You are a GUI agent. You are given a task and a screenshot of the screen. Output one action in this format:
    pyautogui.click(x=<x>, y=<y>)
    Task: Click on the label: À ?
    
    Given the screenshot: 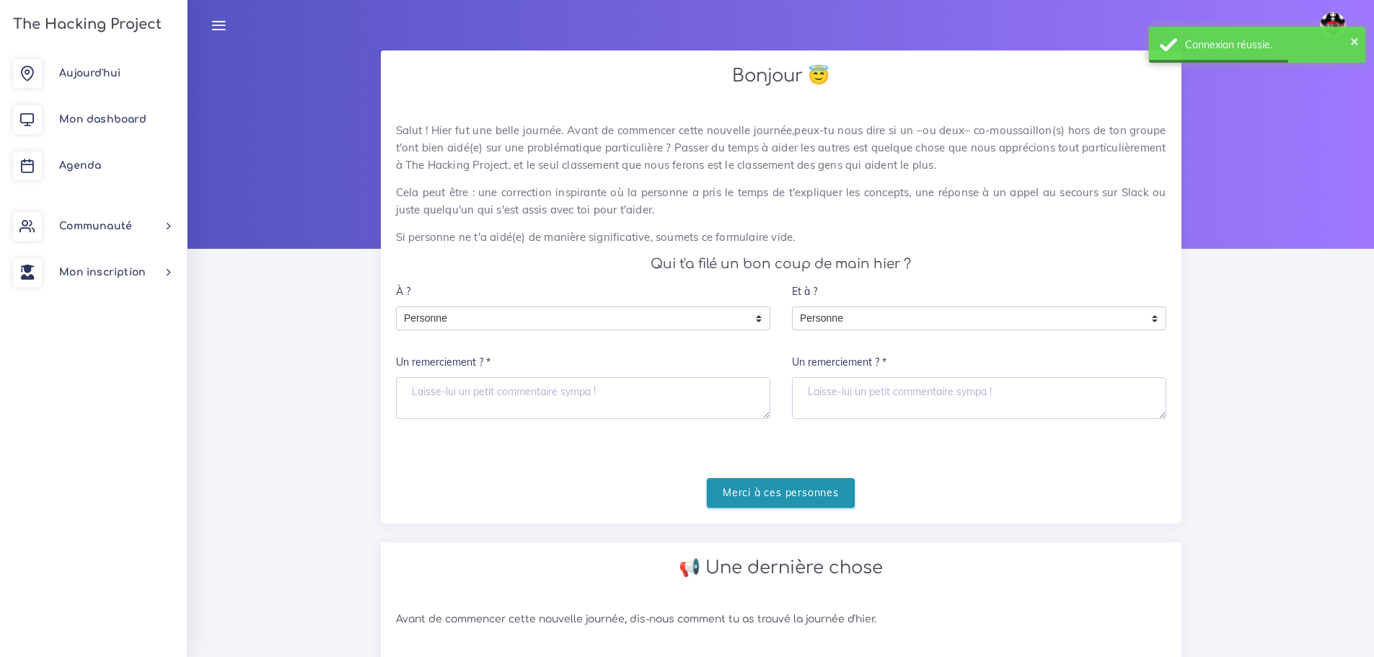 What is the action you would take?
    pyautogui.click(x=403, y=291)
    